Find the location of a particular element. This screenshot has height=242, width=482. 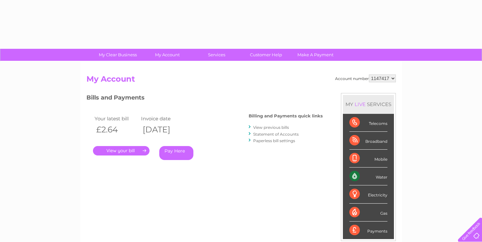

a: Statement of Accounts is located at coordinates (276, 134).